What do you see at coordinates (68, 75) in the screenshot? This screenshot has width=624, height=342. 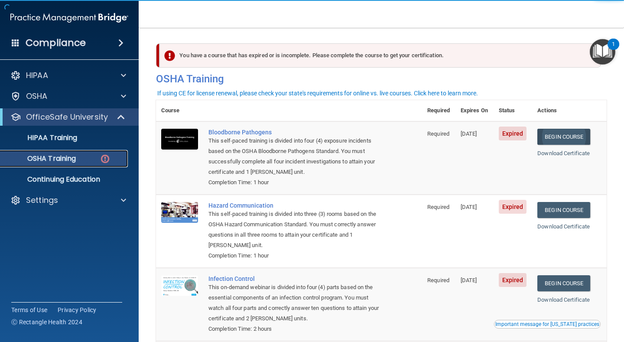 I see `a: HIPAA` at bounding box center [68, 75].